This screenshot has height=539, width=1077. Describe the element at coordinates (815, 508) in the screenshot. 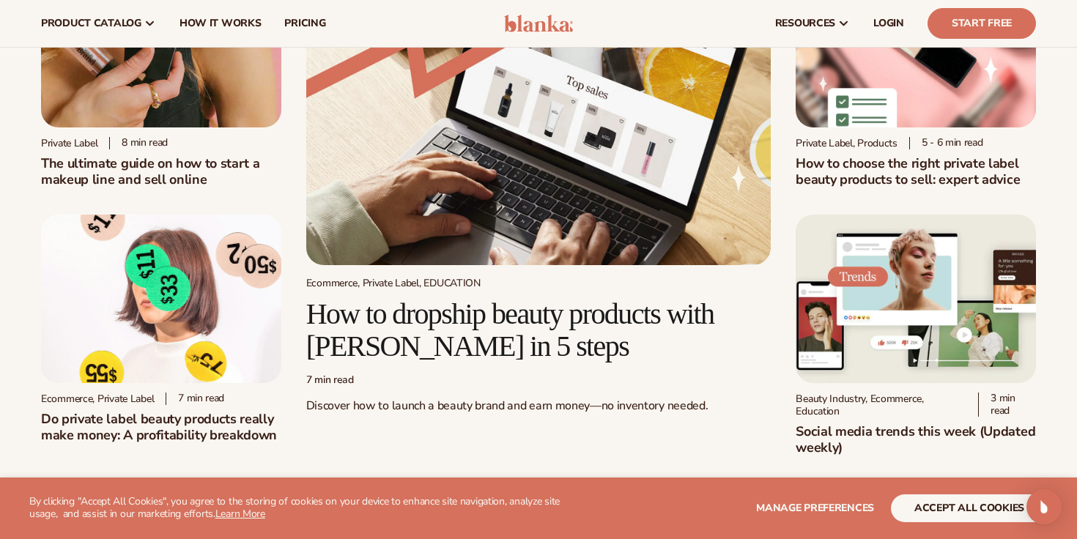

I see `button: Manage preferences` at that location.